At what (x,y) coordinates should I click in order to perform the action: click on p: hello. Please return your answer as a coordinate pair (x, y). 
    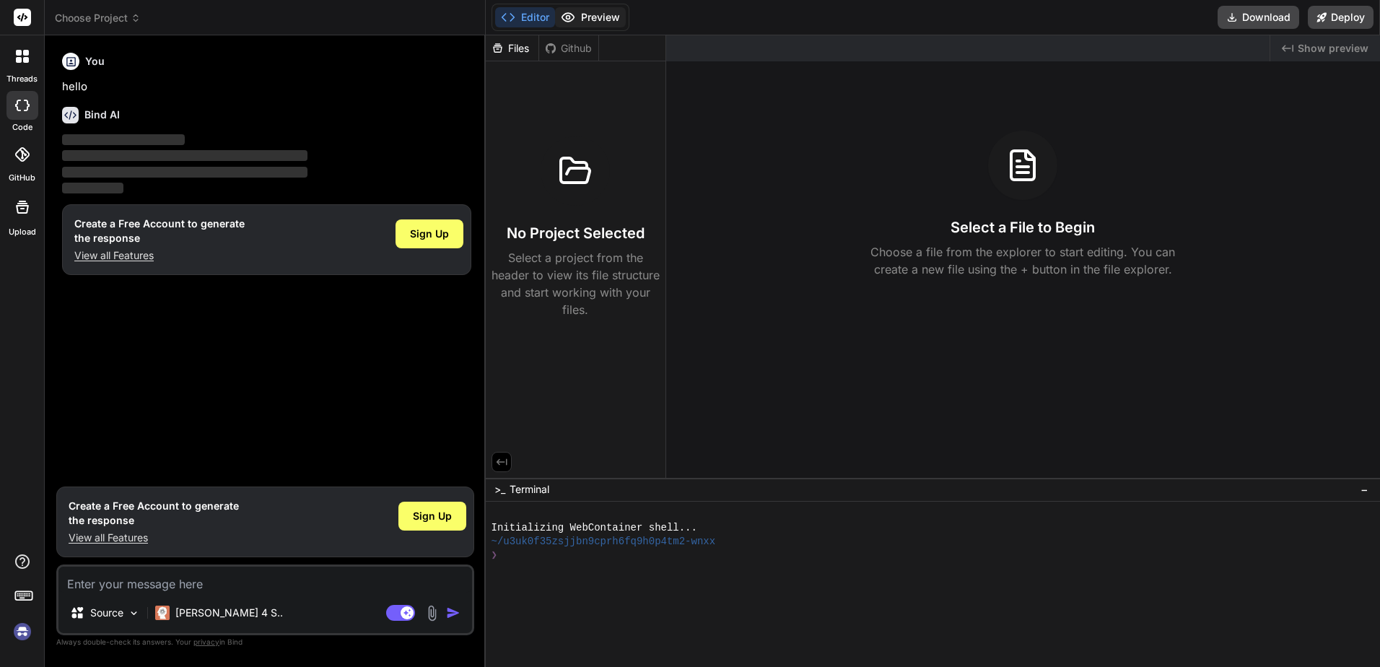
    Looking at the image, I should click on (266, 87).